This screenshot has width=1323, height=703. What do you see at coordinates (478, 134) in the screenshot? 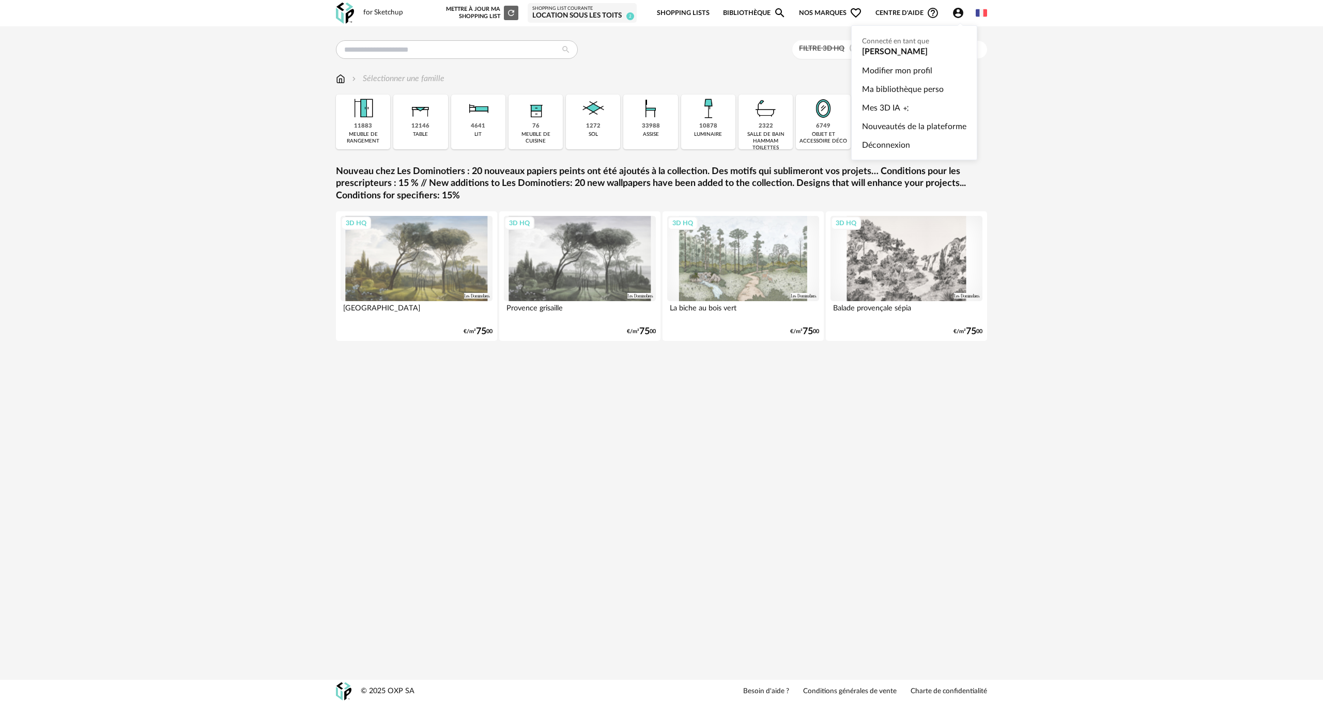
I see `div: lit` at bounding box center [478, 134].